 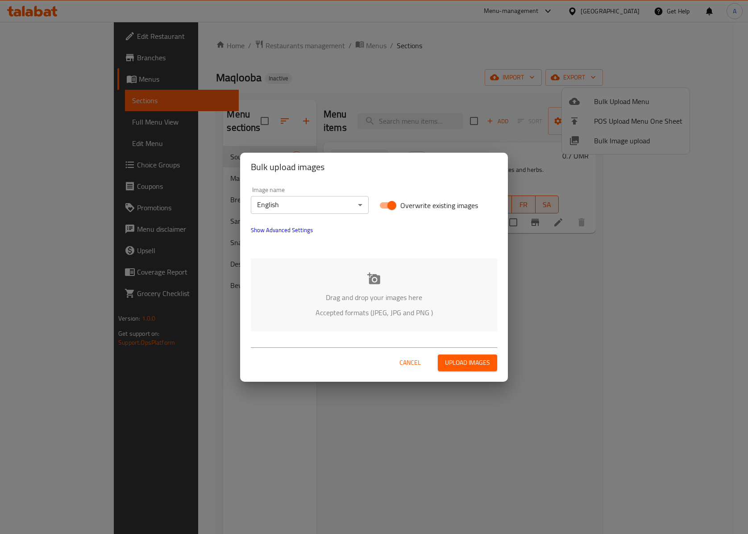 I want to click on span: Cancel, so click(x=410, y=362).